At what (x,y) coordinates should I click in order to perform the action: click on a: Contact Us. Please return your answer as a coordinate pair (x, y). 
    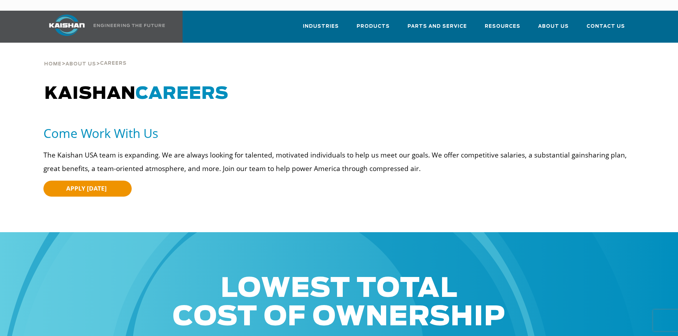
    Looking at the image, I should click on (606, 29).